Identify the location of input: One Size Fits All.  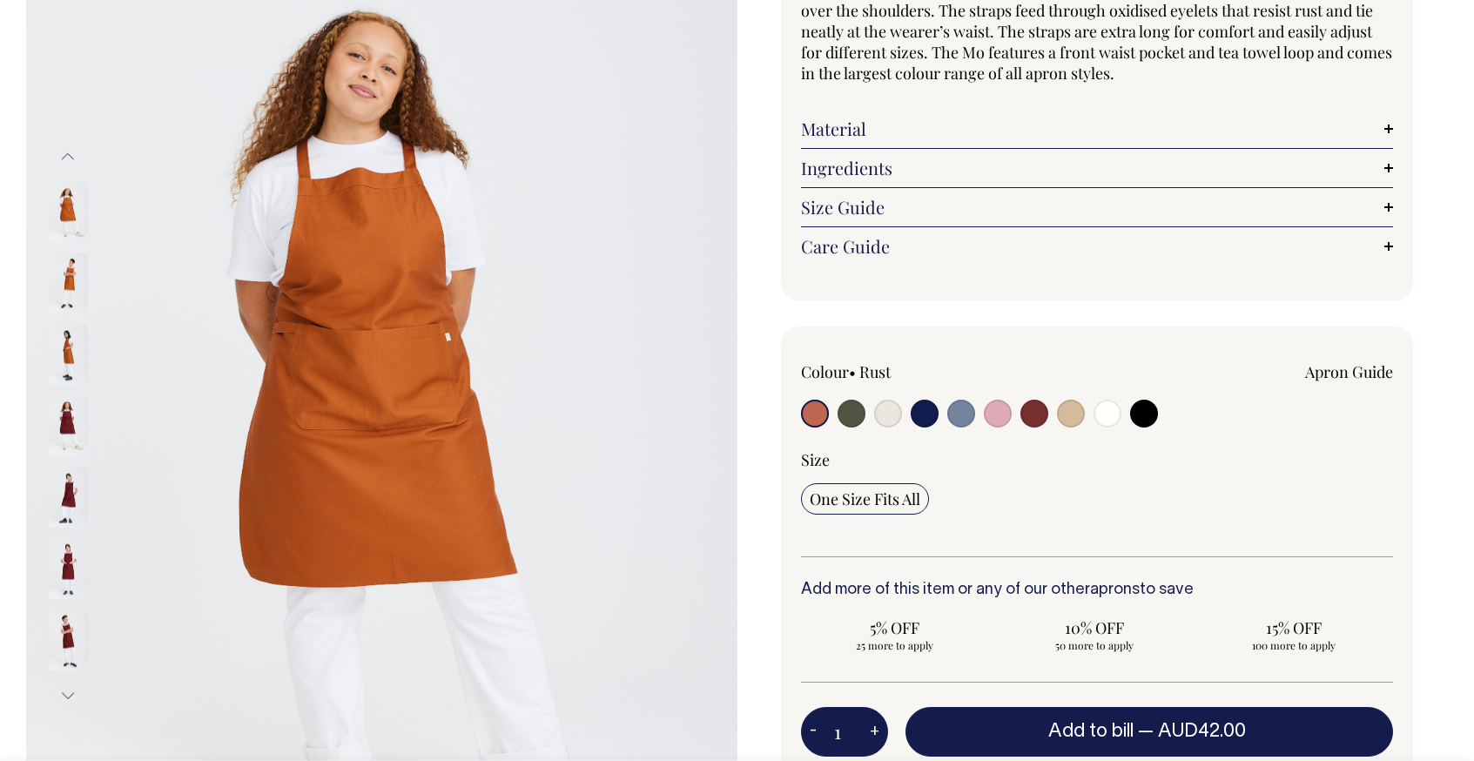
(865, 499).